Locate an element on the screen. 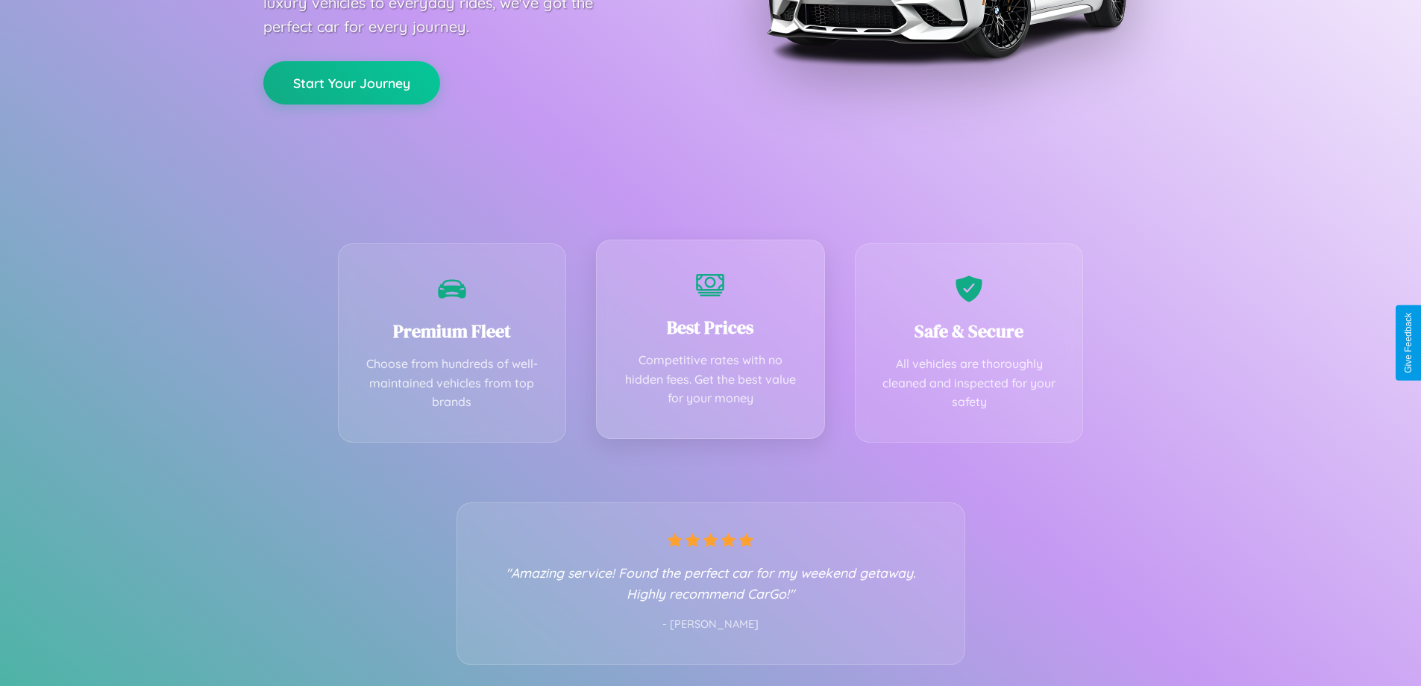 The image size is (1421, 686). p: All vehicles are thoroughly cleaned and inspected for your safety is located at coordinates (969, 383).